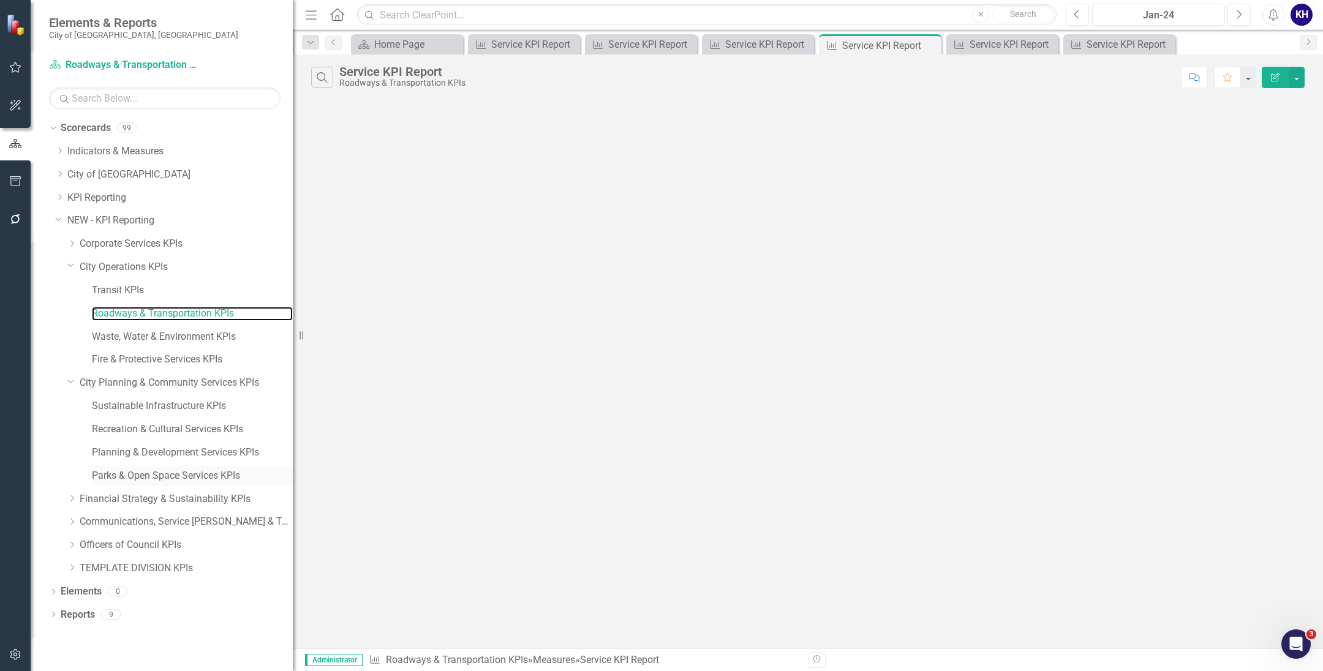 Image resolution: width=1323 pixels, height=671 pixels. I want to click on a: Scorecards, so click(86, 128).